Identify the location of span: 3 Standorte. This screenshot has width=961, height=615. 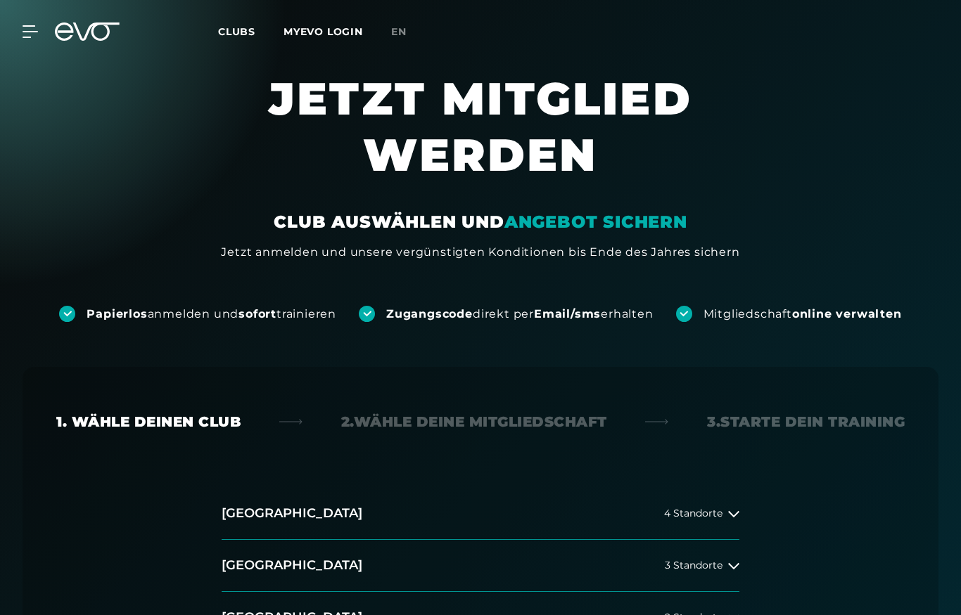
(693, 565).